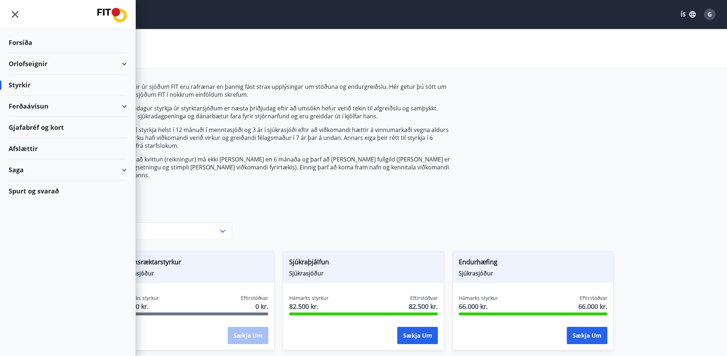 This screenshot has width=727, height=356. What do you see at coordinates (68, 170) in the screenshot?
I see `div: Saga` at bounding box center [68, 170].